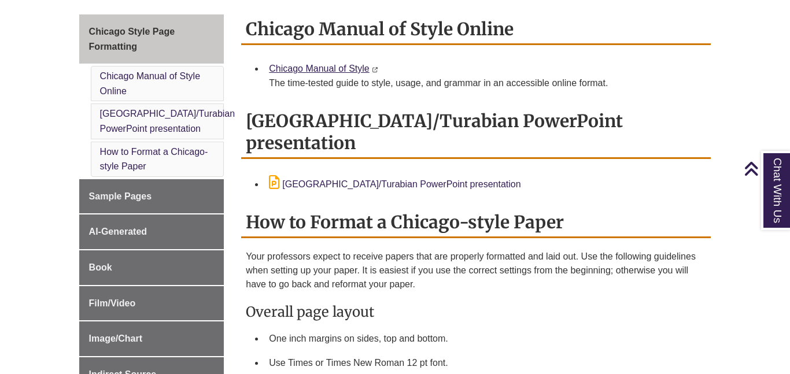  Describe the element at coordinates (476, 312) in the screenshot. I see `h3: Overall page layout` at that location.